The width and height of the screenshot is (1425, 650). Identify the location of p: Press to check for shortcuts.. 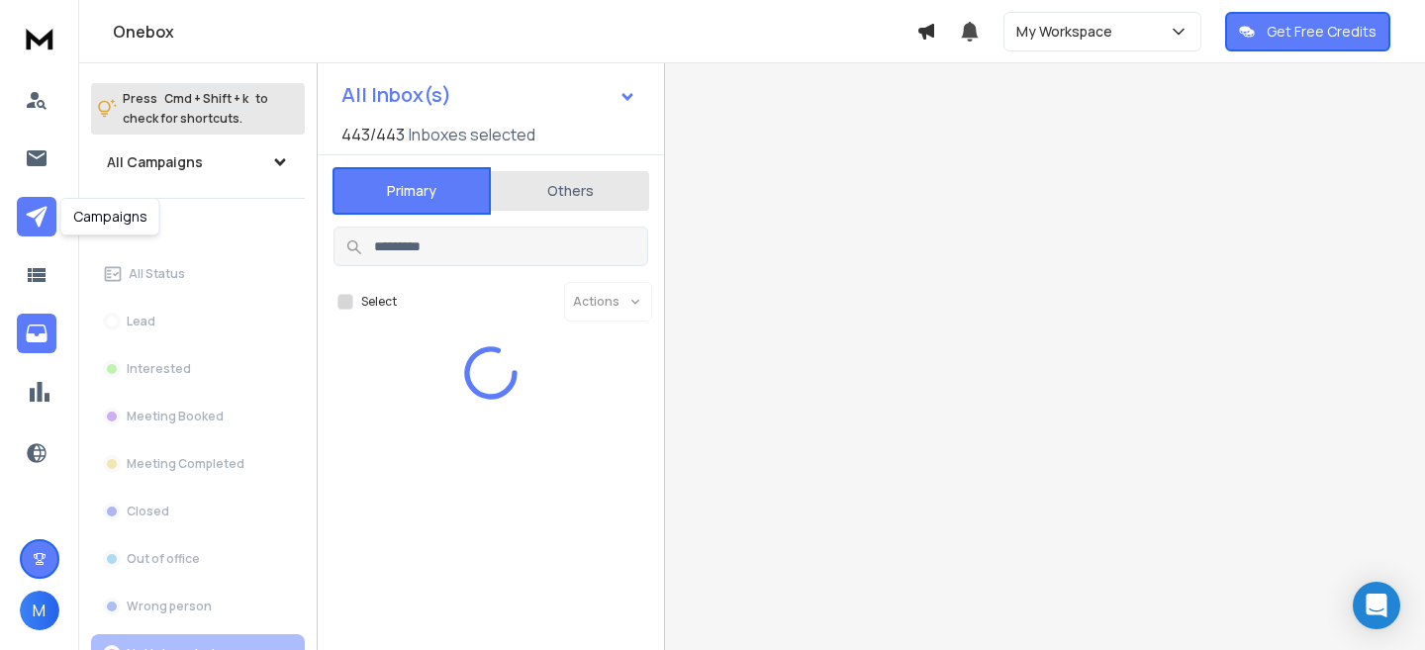
(195, 109).